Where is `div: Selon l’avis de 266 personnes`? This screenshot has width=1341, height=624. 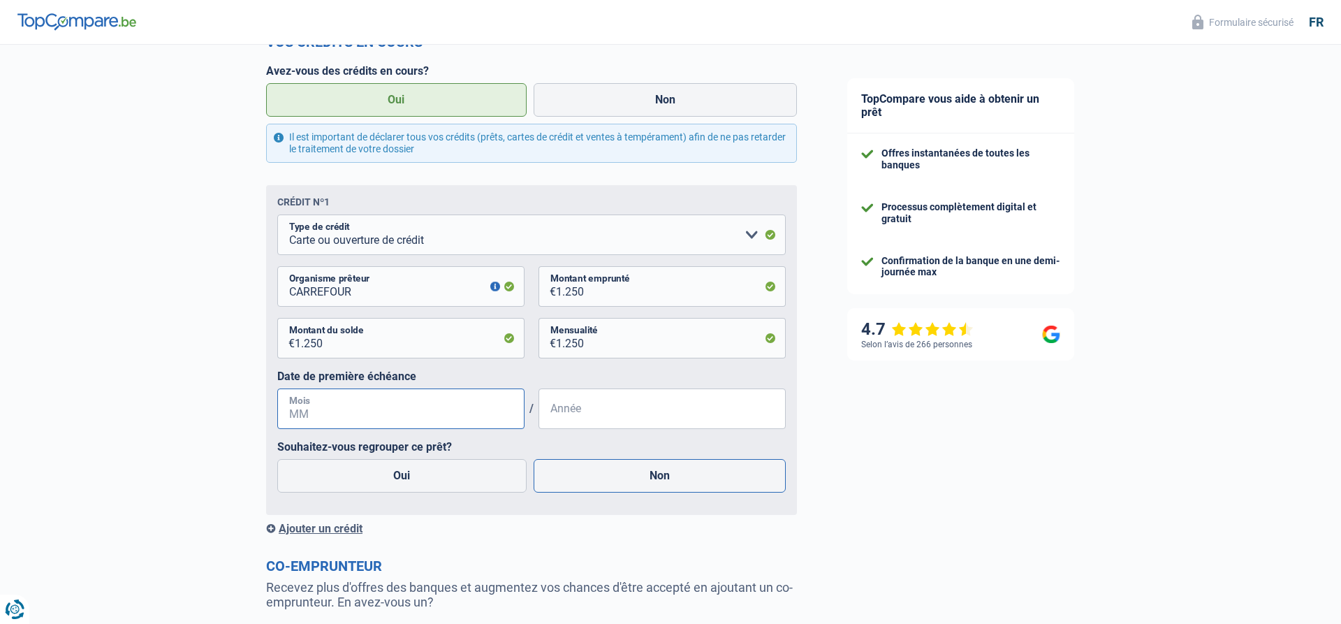
div: Selon l’avis de 266 personnes is located at coordinates (916, 344).